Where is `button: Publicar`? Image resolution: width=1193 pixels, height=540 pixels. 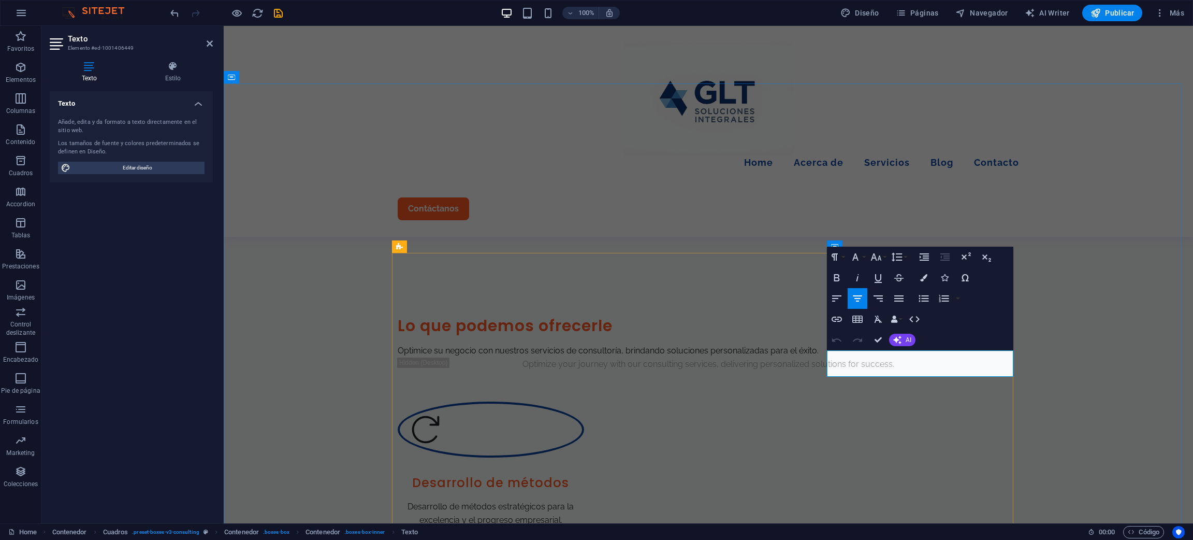 button: Publicar is located at coordinates (1113, 13).